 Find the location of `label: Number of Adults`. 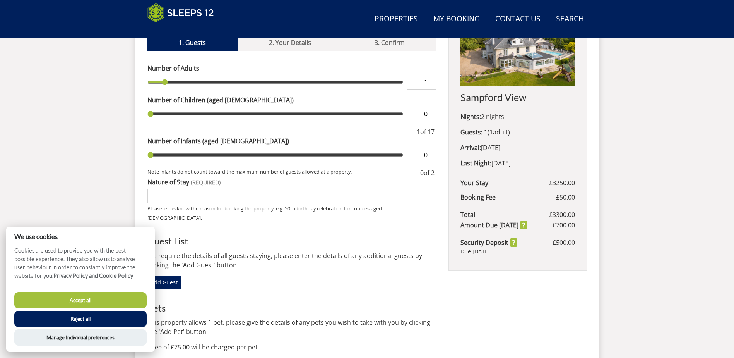

label: Number of Adults is located at coordinates (292, 68).